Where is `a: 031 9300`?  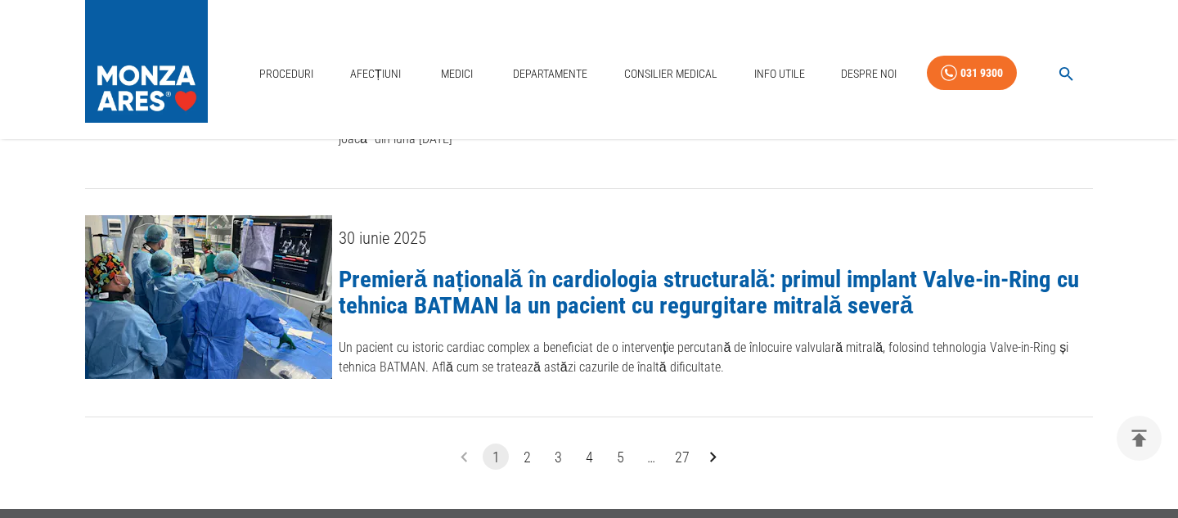 a: 031 9300 is located at coordinates (972, 73).